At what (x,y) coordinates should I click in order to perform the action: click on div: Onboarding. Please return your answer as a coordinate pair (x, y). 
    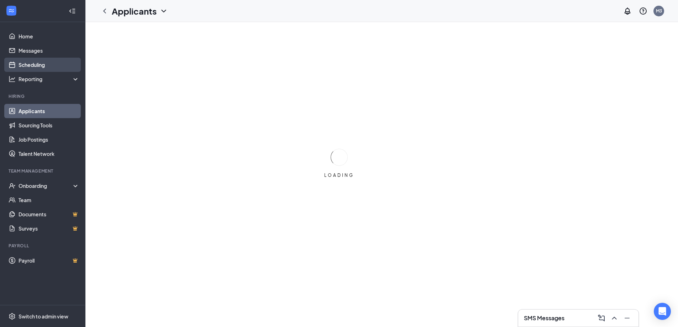
    Looking at the image, I should click on (46, 186).